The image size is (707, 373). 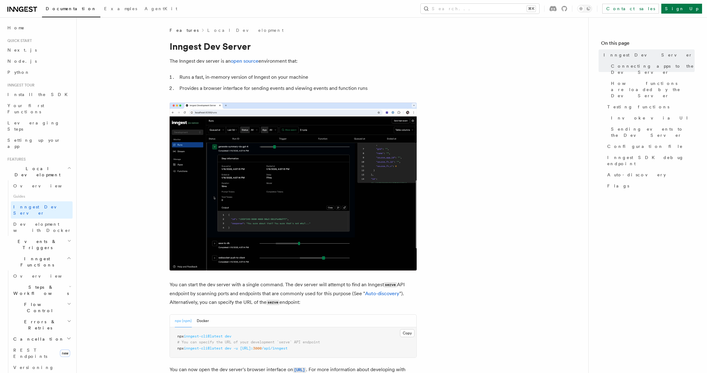 What do you see at coordinates (37, 339) in the screenshot?
I see `span: Cancellation` at bounding box center [37, 339].